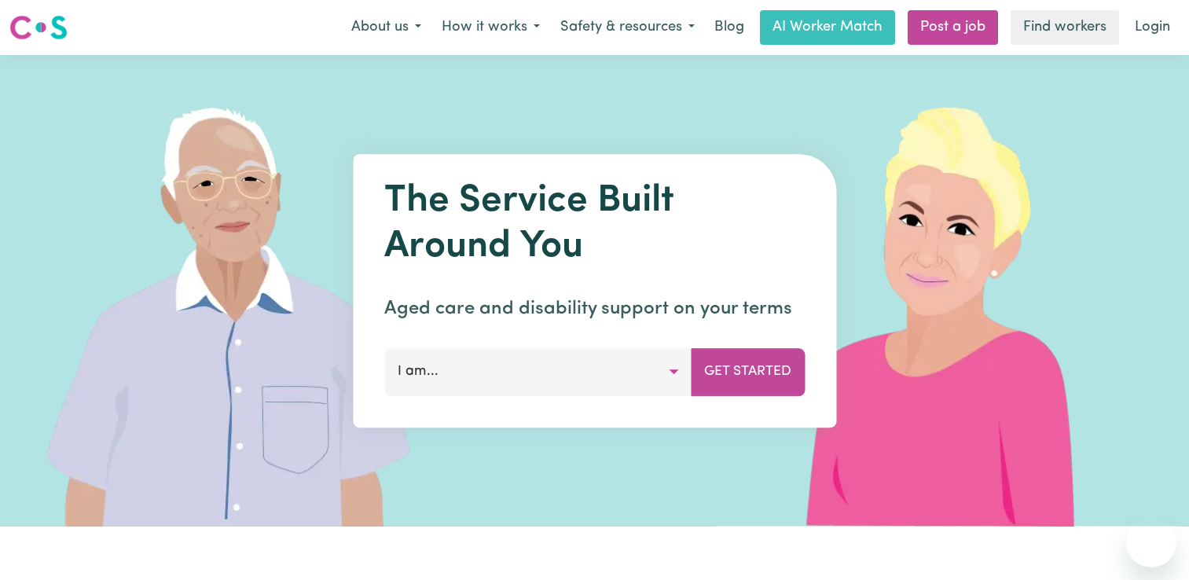 This screenshot has height=580, width=1189. Describe the element at coordinates (953, 28) in the screenshot. I see `a: Post a job` at that location.